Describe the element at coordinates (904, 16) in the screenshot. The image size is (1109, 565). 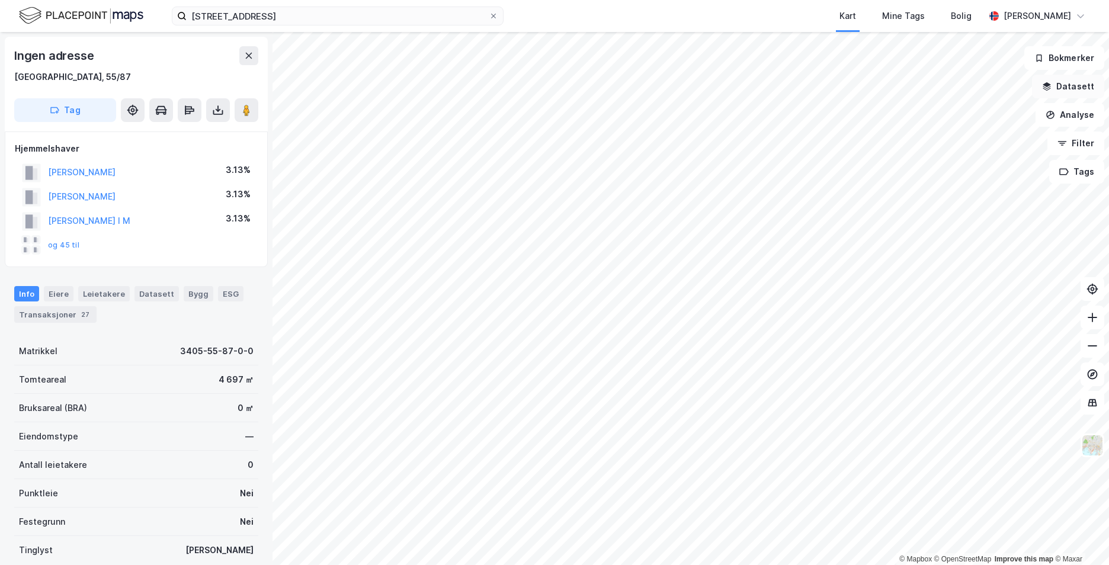
I see `div: Mine Tags` at that location.